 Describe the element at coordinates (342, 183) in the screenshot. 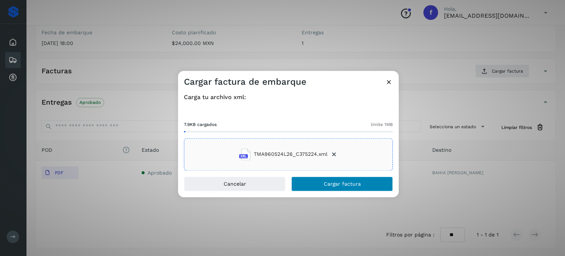

I see `span: Cargar factura` at that location.